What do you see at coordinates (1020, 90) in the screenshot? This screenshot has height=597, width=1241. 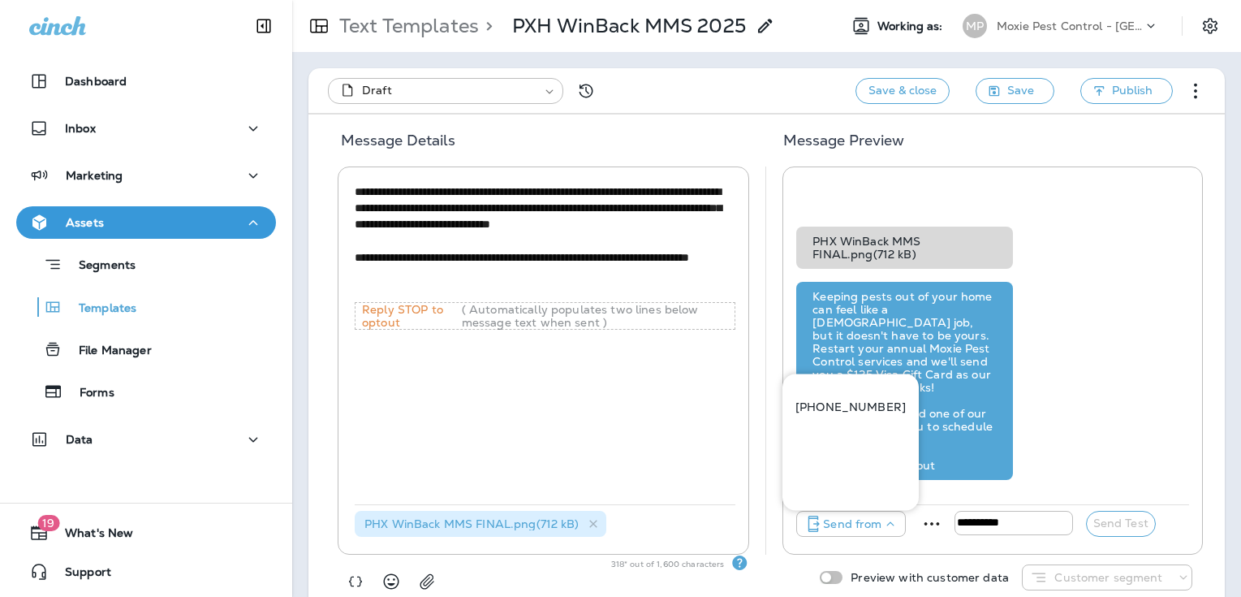 I see `span: Save` at bounding box center [1020, 90].